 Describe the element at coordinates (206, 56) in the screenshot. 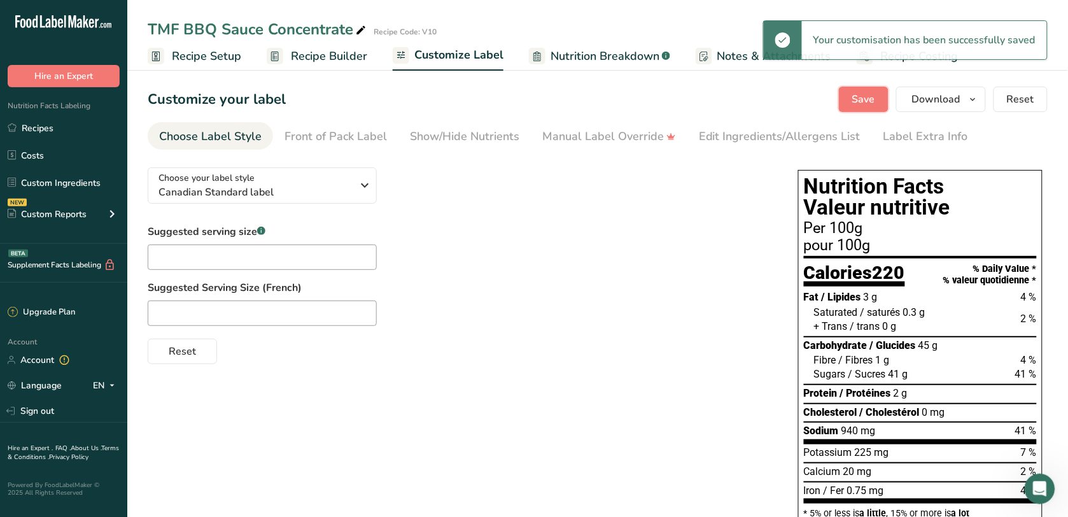

I see `span: Recipe Setup` at that location.